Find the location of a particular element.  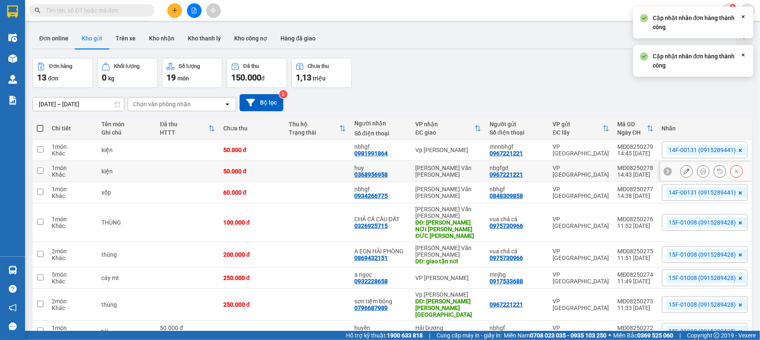

span: kg is located at coordinates (111, 78).